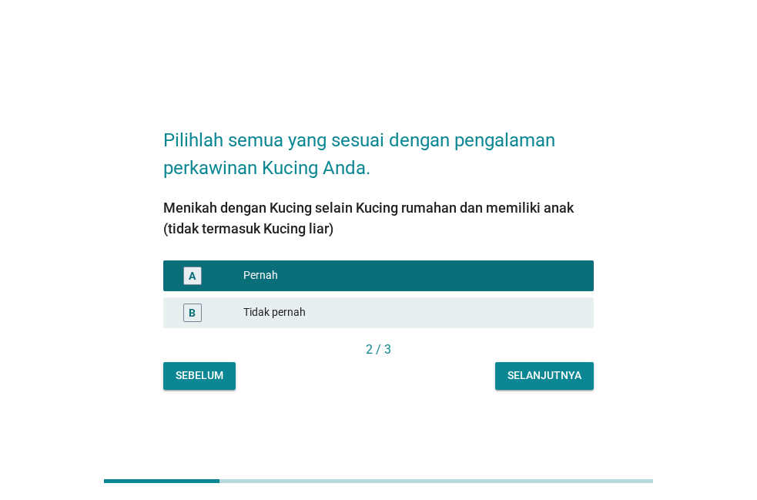  Describe the element at coordinates (412, 313) in the screenshot. I see `div: Tidak pernah` at that location.